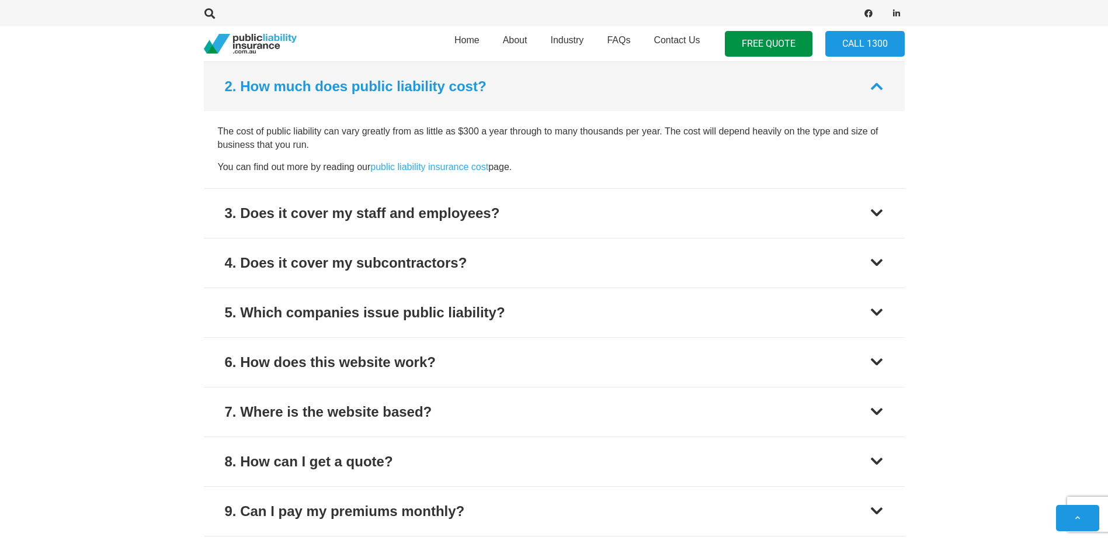  What do you see at coordinates (554, 213) in the screenshot?
I see `button: 3. Does it cover my staff and employees?` at bounding box center [554, 213].